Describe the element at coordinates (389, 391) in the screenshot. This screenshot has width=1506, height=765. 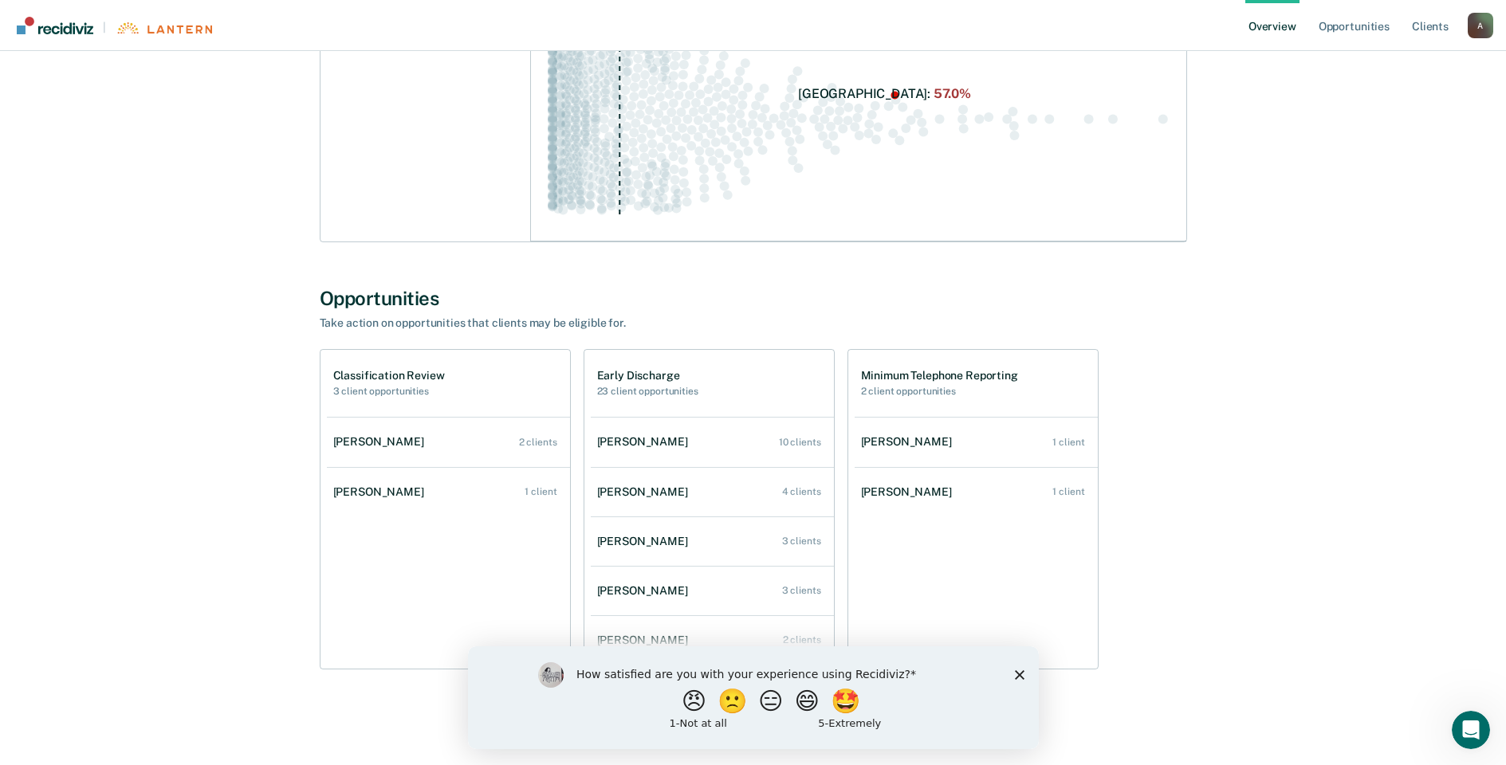
I see `h2: 3 client opportunities` at that location.